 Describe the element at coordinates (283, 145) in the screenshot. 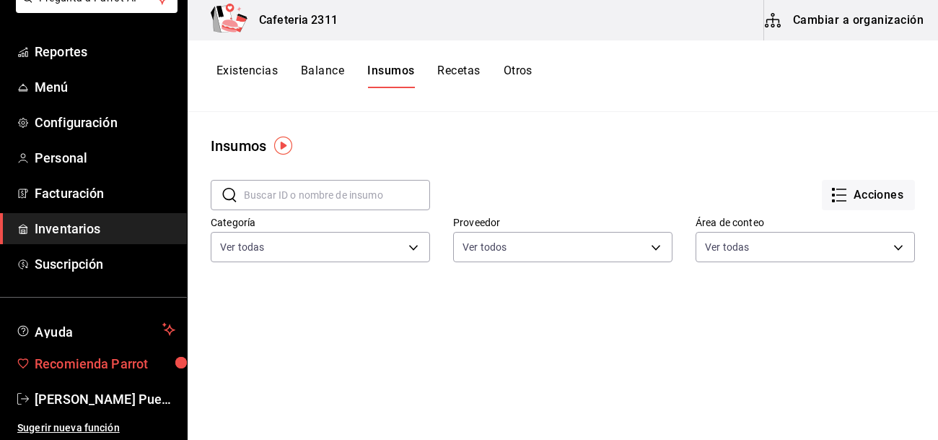

I see `button: Tooltip marker` at that location.